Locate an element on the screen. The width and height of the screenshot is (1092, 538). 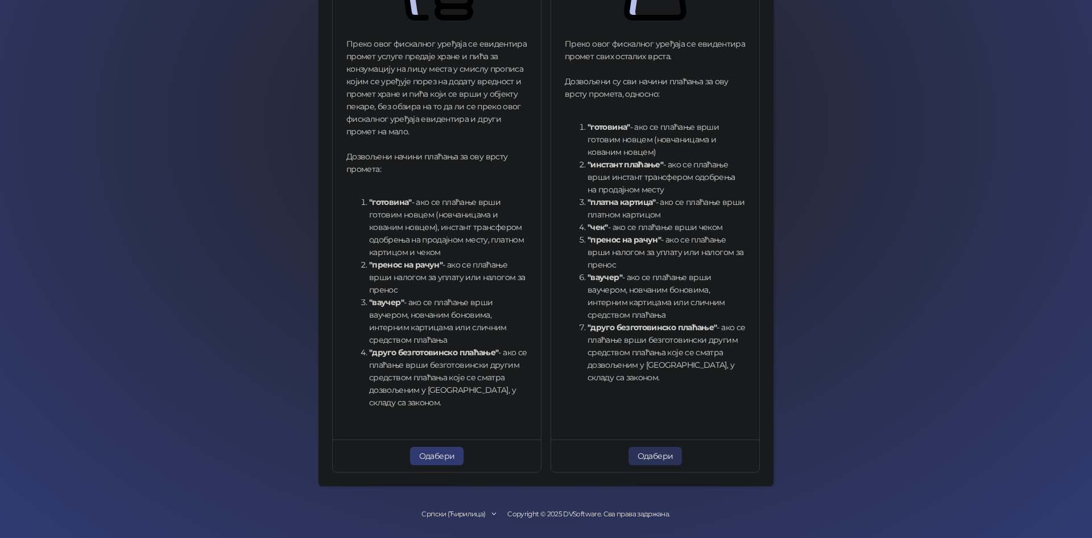
strong: "платна картица" is located at coordinates (622, 202).